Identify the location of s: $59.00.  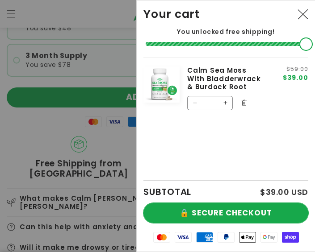
(295, 69).